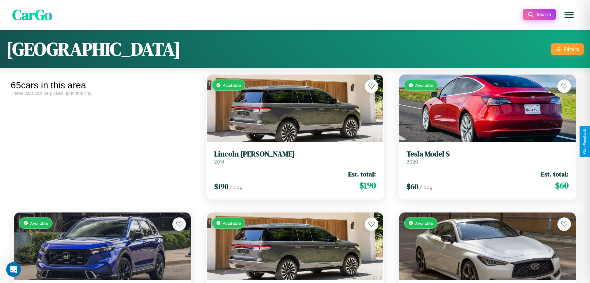 The image size is (590, 283). Describe the element at coordinates (570, 15) in the screenshot. I see `button: Open menu` at that location.